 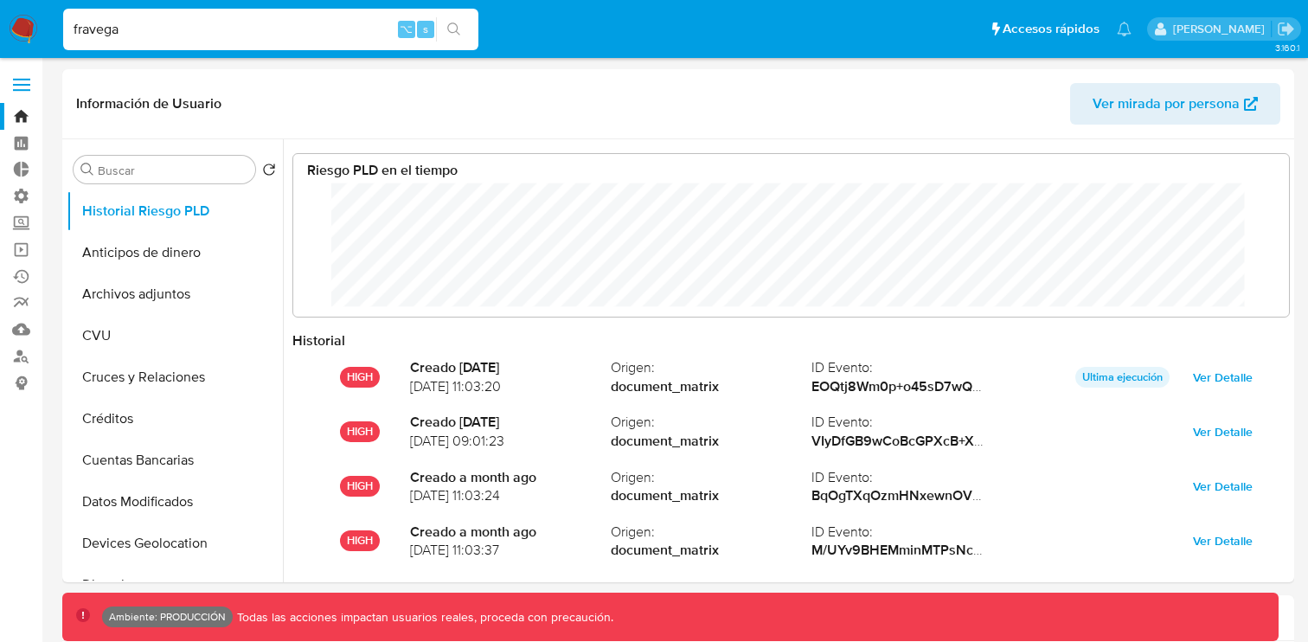 What do you see at coordinates (175, 377) in the screenshot?
I see `button: Cruces y Relaciones` at bounding box center [175, 377].